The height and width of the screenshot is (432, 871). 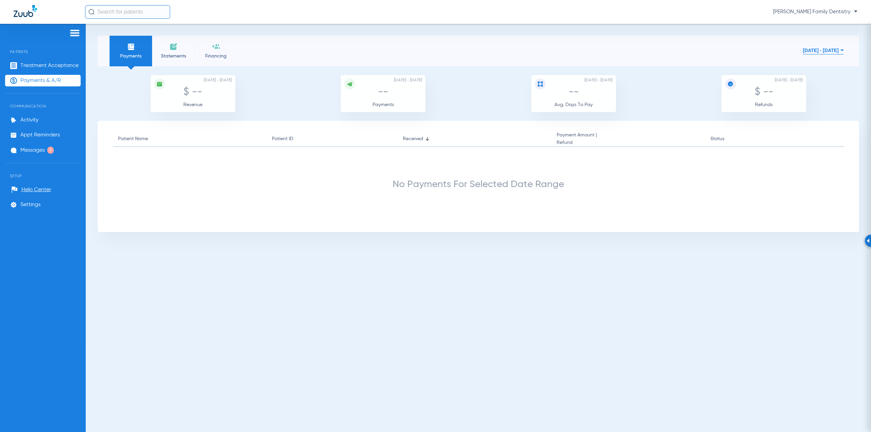 What do you see at coordinates (33, 150) in the screenshot?
I see `span: Messages` at bounding box center [33, 150].